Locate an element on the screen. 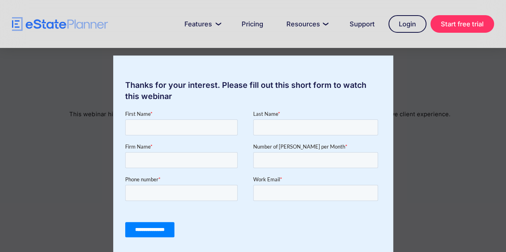  a: Start free trial is located at coordinates (462, 24).